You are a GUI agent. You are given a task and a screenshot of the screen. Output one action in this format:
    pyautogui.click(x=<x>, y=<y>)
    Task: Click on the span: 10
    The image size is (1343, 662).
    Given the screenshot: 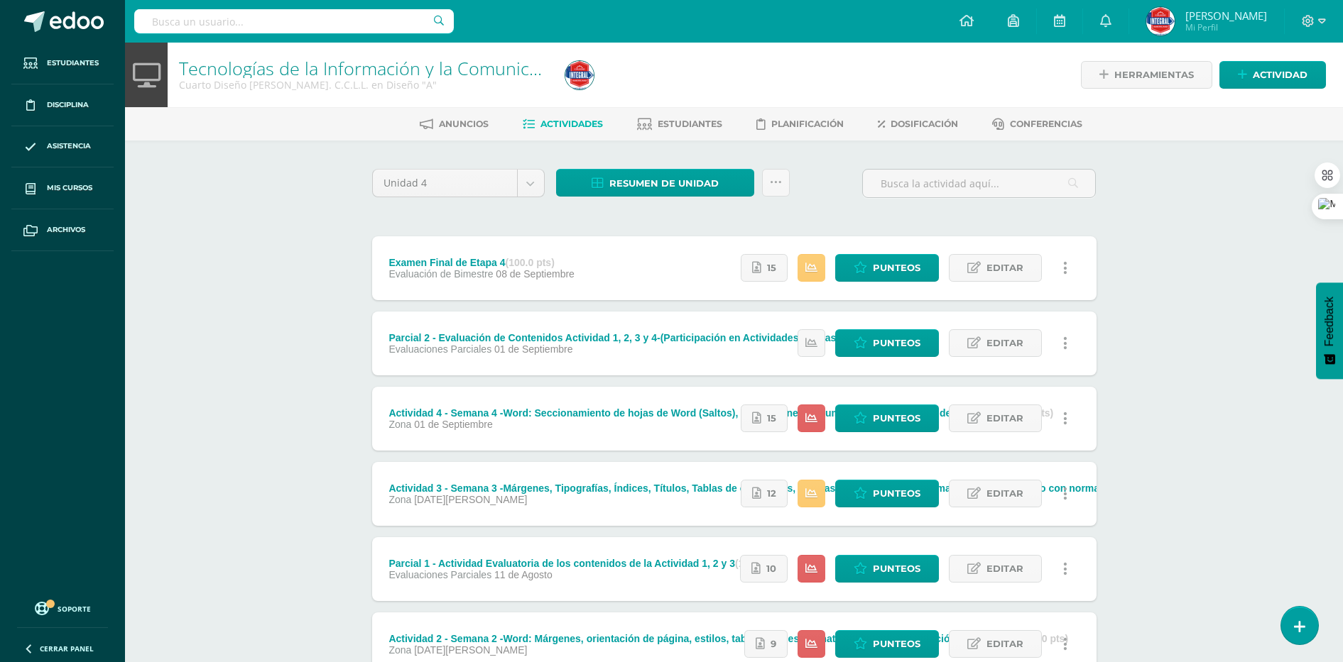 What is the action you would take?
    pyautogui.click(x=771, y=569)
    